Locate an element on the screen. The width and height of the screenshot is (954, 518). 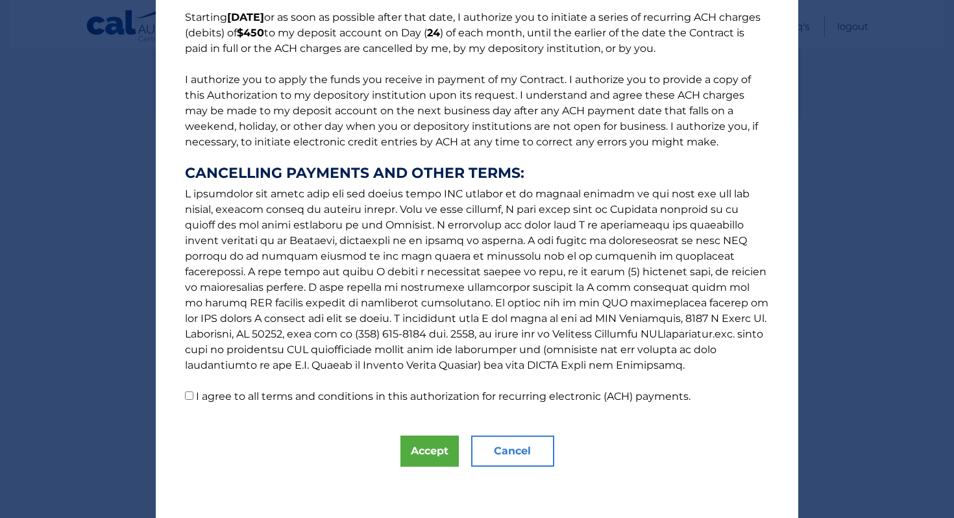
b: 24 is located at coordinates (434, 32).